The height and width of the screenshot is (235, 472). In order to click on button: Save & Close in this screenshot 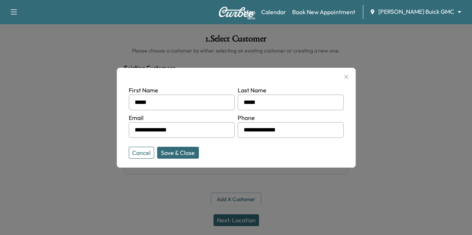, I will do `click(178, 153)`.